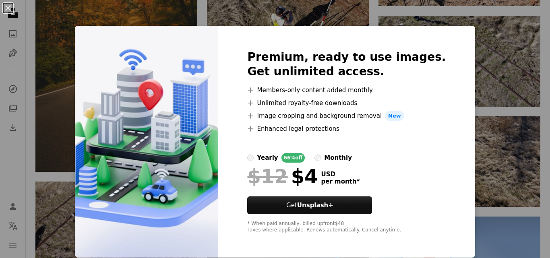 Image resolution: width=550 pixels, height=258 pixels. What do you see at coordinates (147, 142) in the screenshot?
I see `img: premium_photo-1744203859327-6505eb367007` at bounding box center [147, 142].